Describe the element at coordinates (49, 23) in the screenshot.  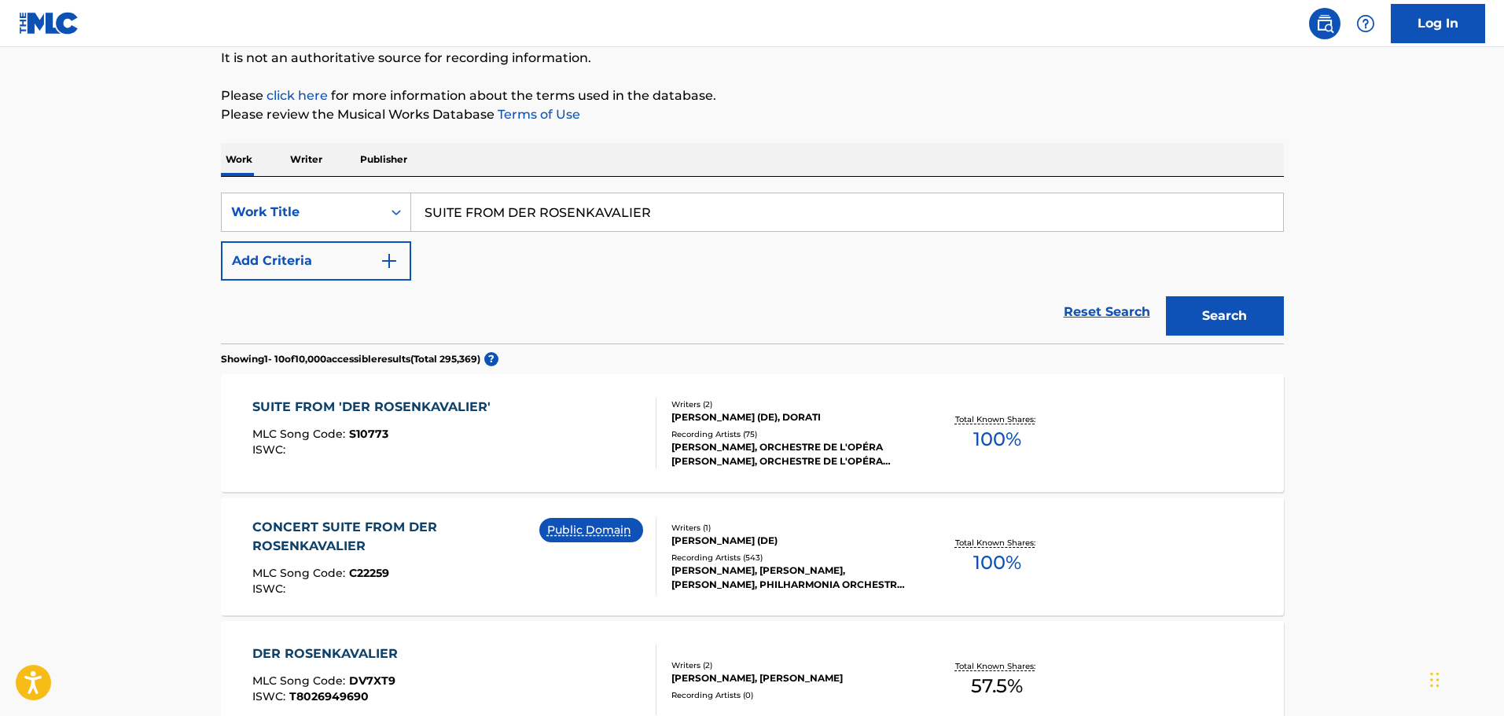
I see `img: MLC Logo` at that location.